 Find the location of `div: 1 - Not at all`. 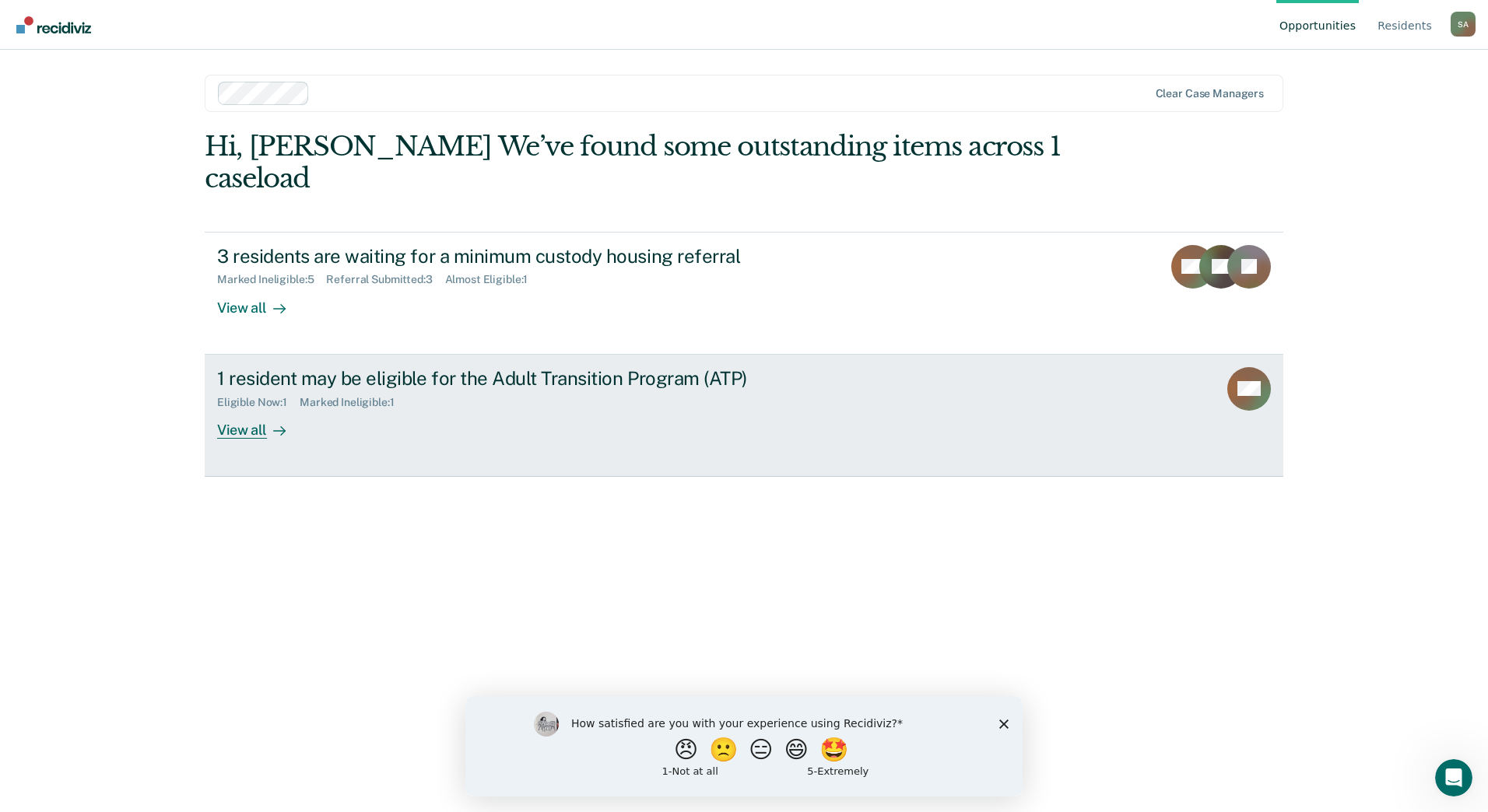

div: 1 - Not at all is located at coordinates (179, 74).